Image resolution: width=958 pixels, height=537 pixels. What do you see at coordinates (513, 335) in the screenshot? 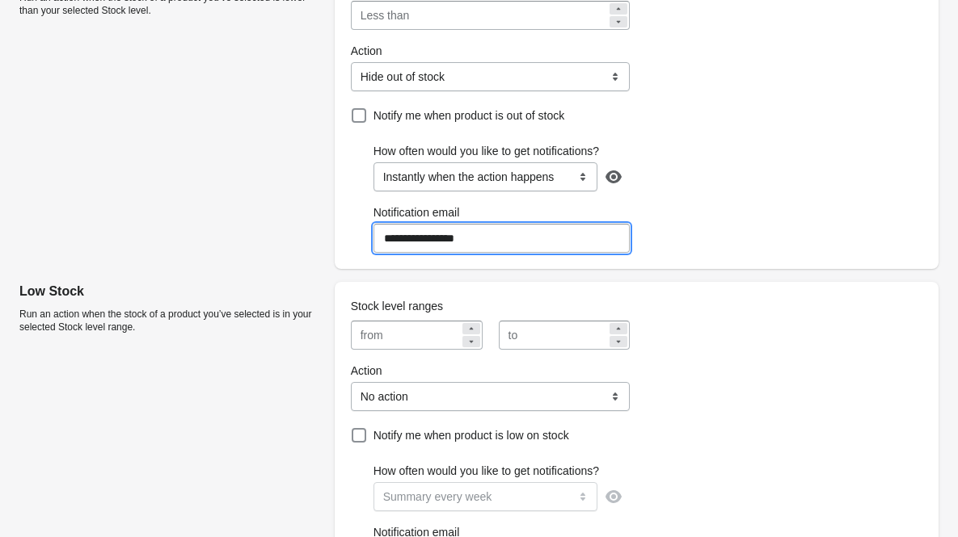
I see `div: to` at bounding box center [513, 335].